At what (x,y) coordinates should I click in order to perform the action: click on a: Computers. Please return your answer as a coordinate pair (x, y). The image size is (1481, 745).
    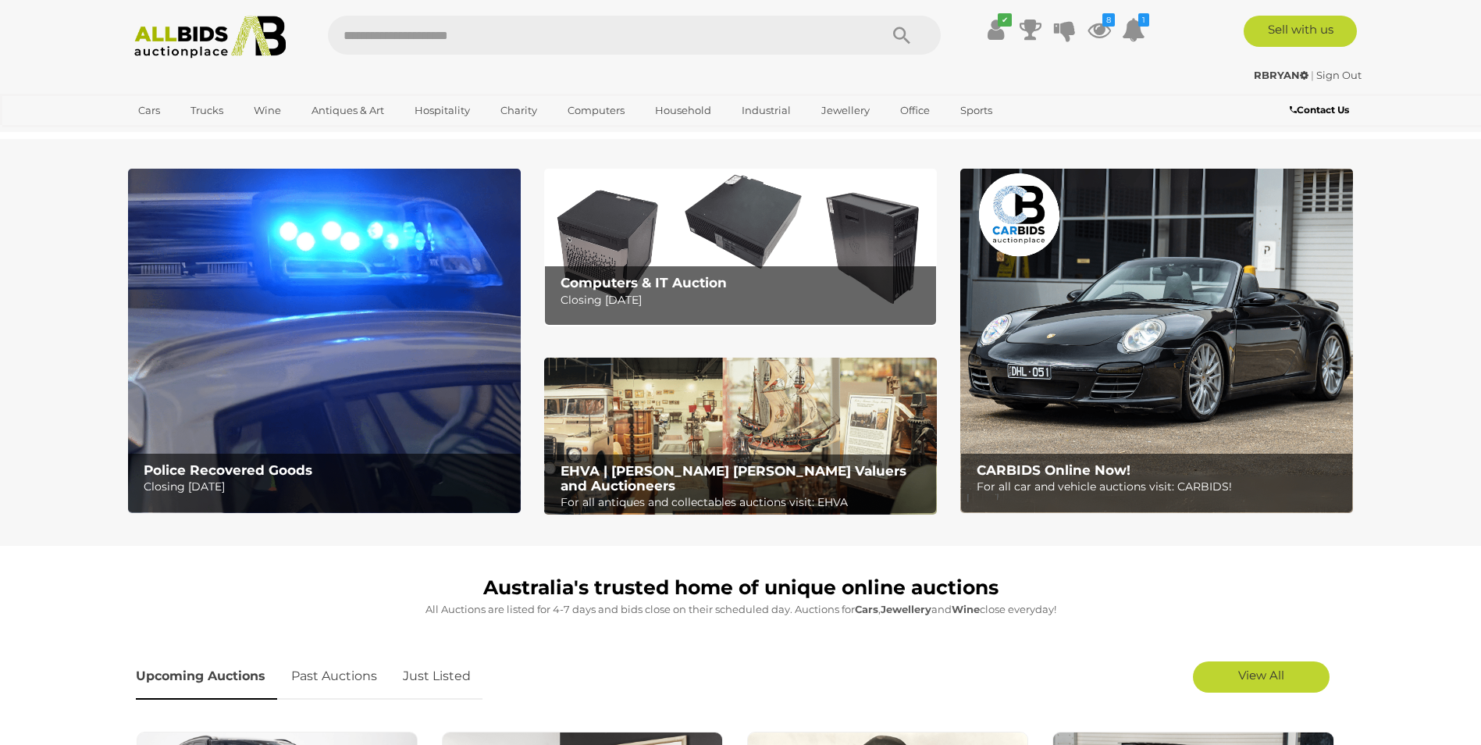
    Looking at the image, I should click on (596, 110).